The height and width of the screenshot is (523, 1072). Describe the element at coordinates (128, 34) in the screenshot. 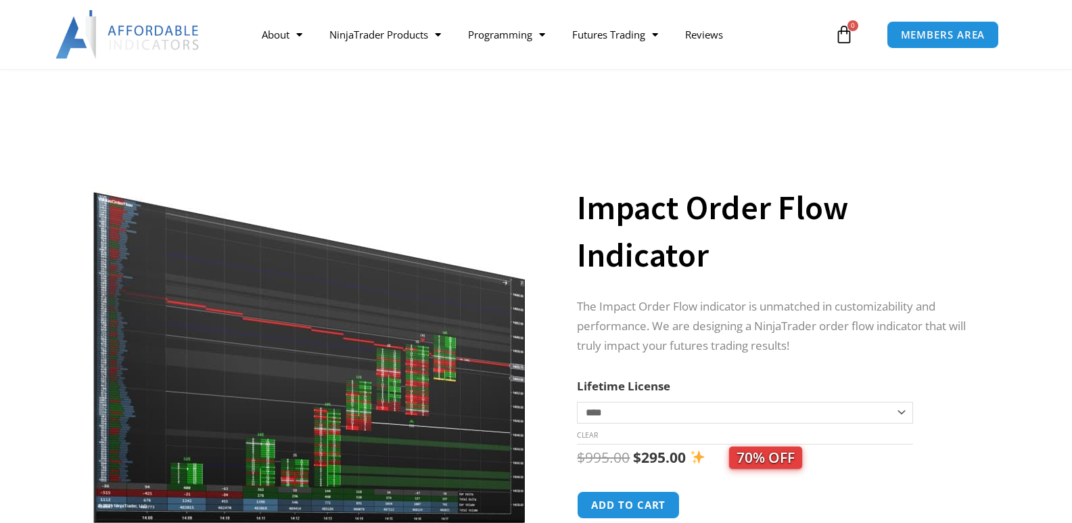

I see `img: LogoAI | Affordable Indicators – NinjaTrader` at that location.